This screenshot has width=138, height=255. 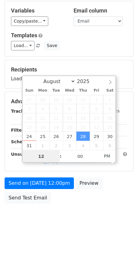 I want to click on span: July 30, 2025, so click(x=70, y=100).